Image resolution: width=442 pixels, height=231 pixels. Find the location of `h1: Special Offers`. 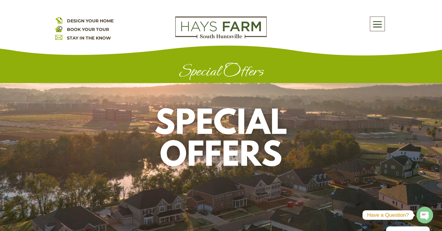

h1: Special Offers is located at coordinates (221, 72).